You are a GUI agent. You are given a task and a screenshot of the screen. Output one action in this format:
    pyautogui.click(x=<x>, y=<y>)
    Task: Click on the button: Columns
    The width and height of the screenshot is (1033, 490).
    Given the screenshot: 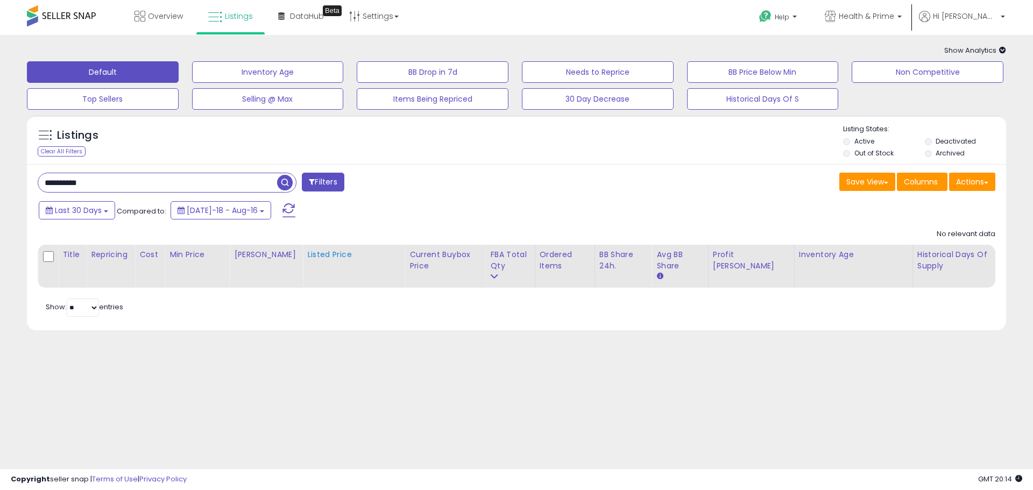 What is the action you would take?
    pyautogui.click(x=922, y=182)
    